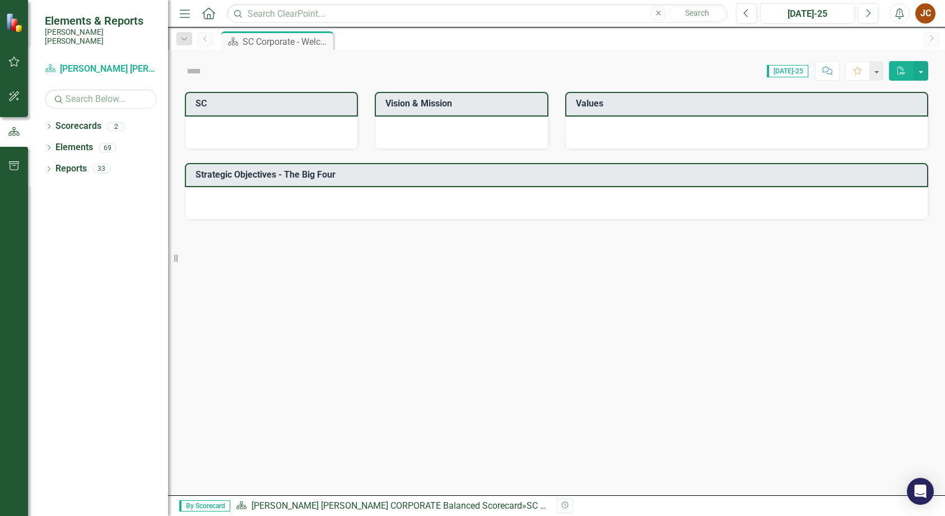  I want to click on input: Search ClearPoint..., so click(477, 13).